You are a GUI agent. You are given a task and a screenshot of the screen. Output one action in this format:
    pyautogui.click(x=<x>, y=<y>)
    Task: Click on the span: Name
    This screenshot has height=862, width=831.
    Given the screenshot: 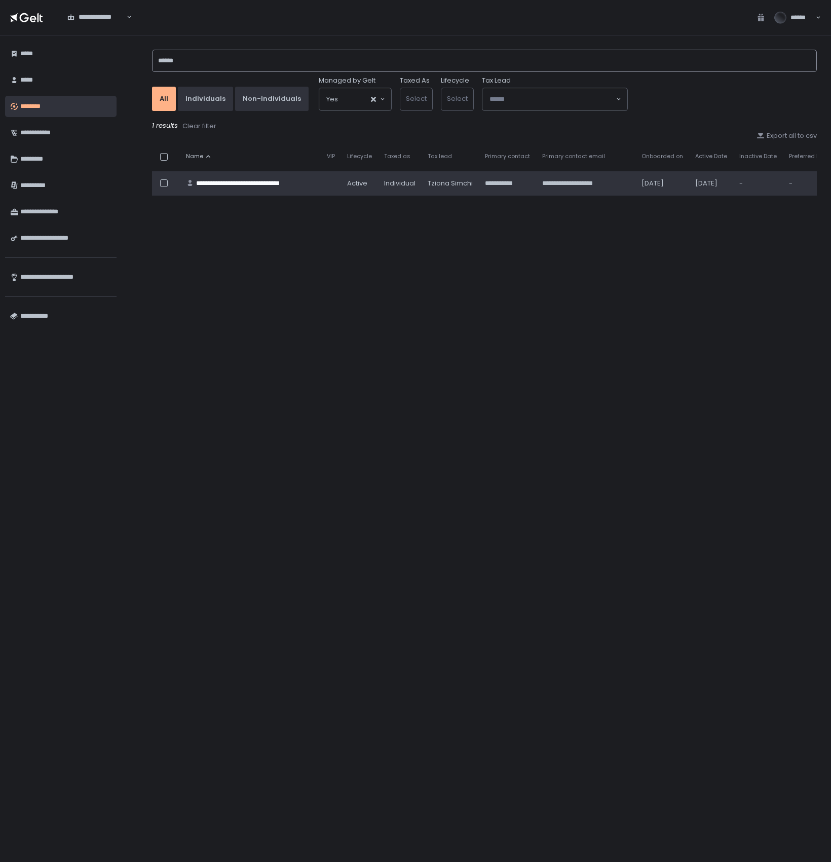 What is the action you would take?
    pyautogui.click(x=195, y=156)
    